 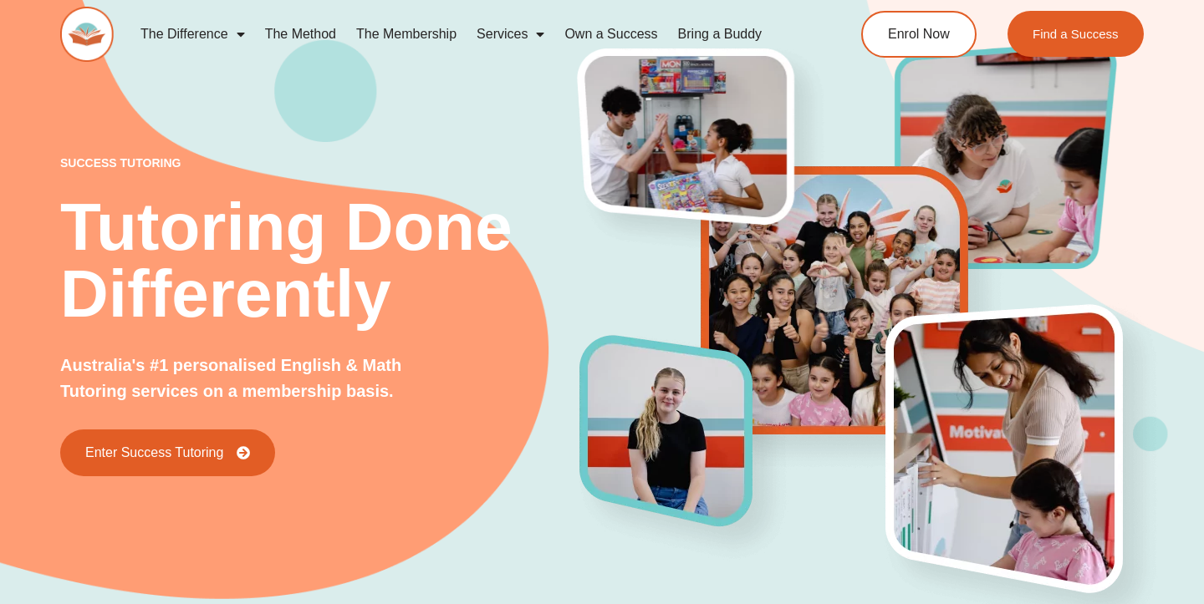 I want to click on nav: Menu, so click(x=465, y=34).